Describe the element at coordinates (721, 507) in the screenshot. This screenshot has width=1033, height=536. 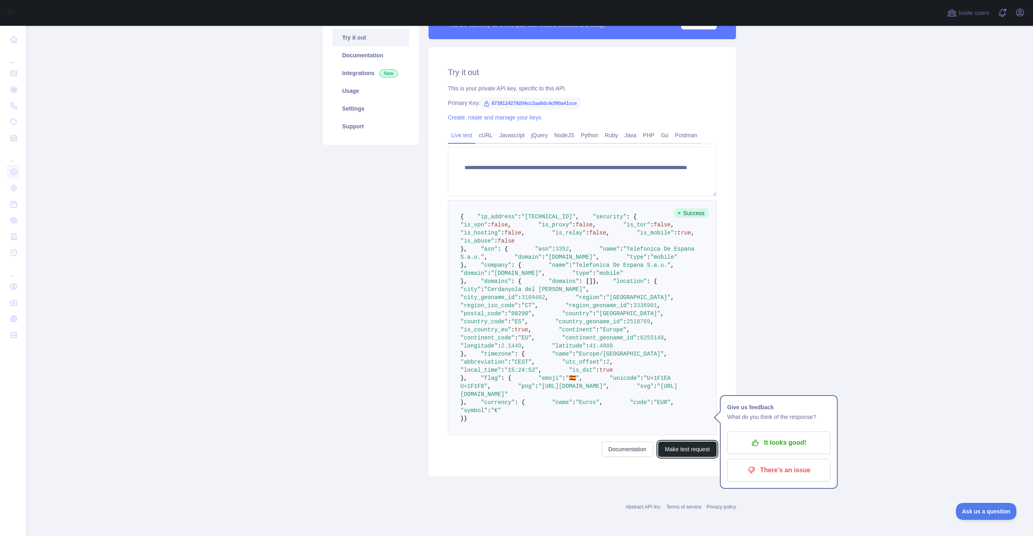
I see `a: Privacy policy` at that location.